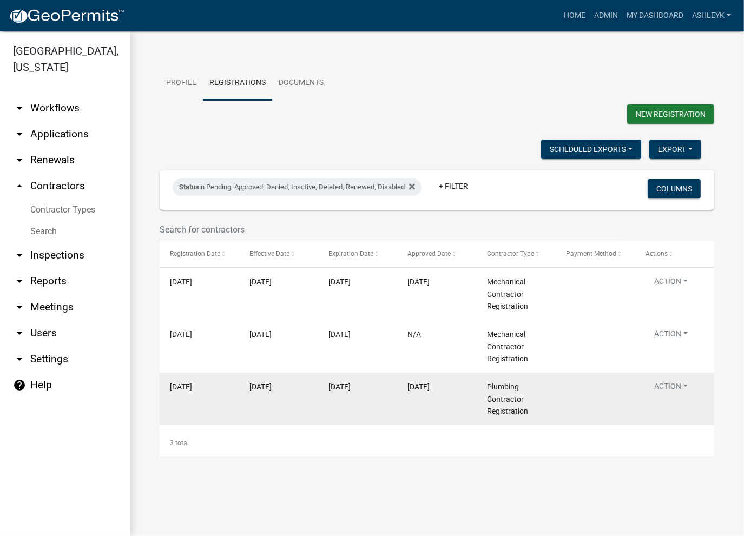  What do you see at coordinates (656, 254) in the screenshot?
I see `span: Actions` at bounding box center [656, 254].